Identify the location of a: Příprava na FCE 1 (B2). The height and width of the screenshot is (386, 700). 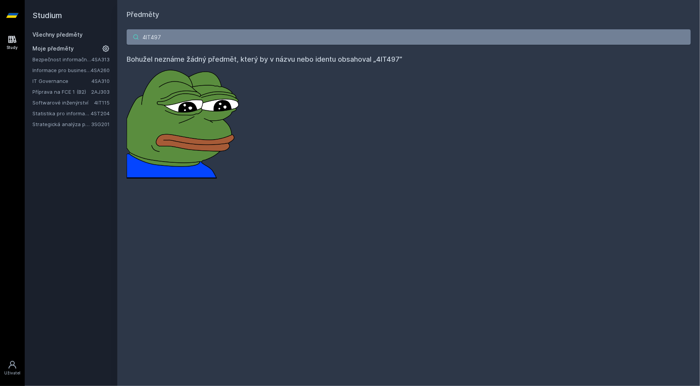
(62, 92).